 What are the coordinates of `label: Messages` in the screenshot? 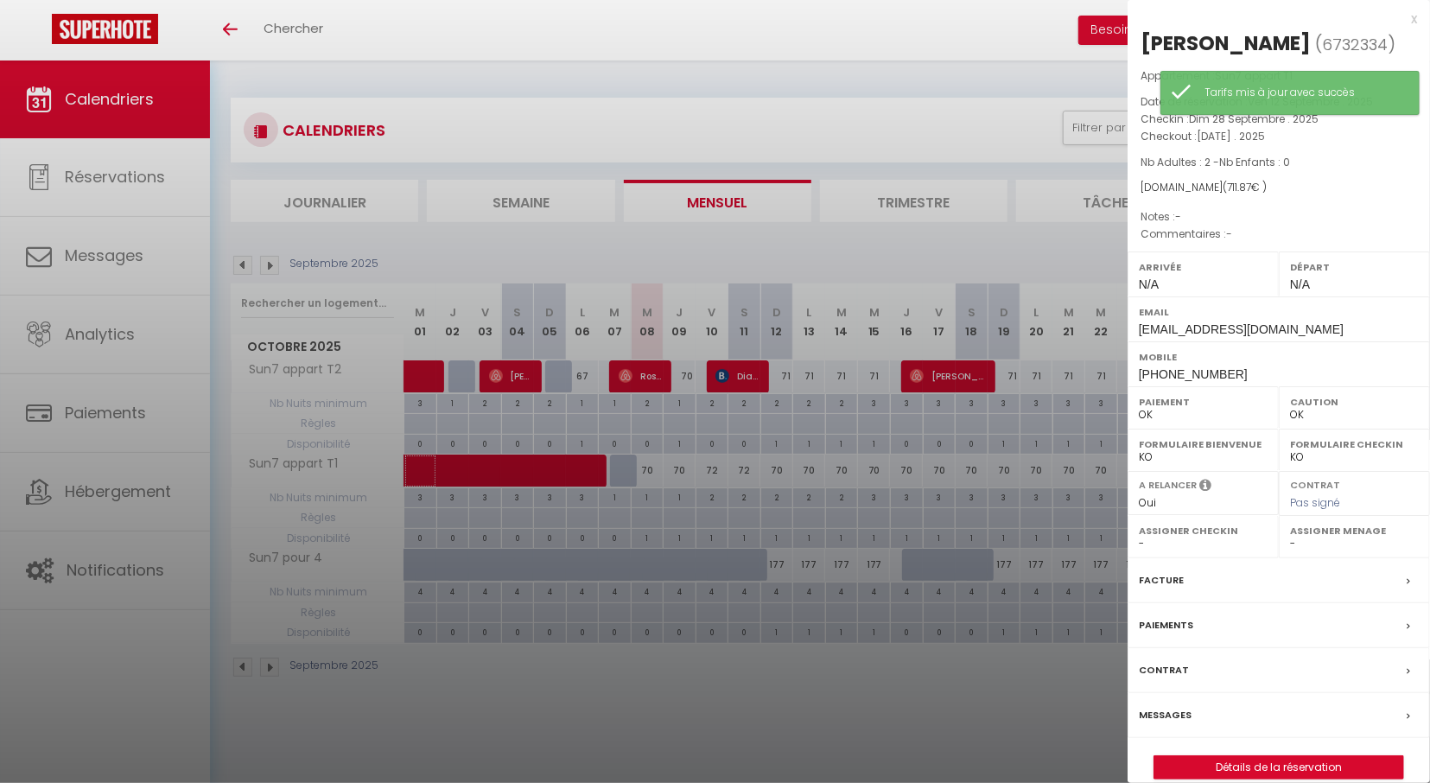 It's located at (1165, 715).